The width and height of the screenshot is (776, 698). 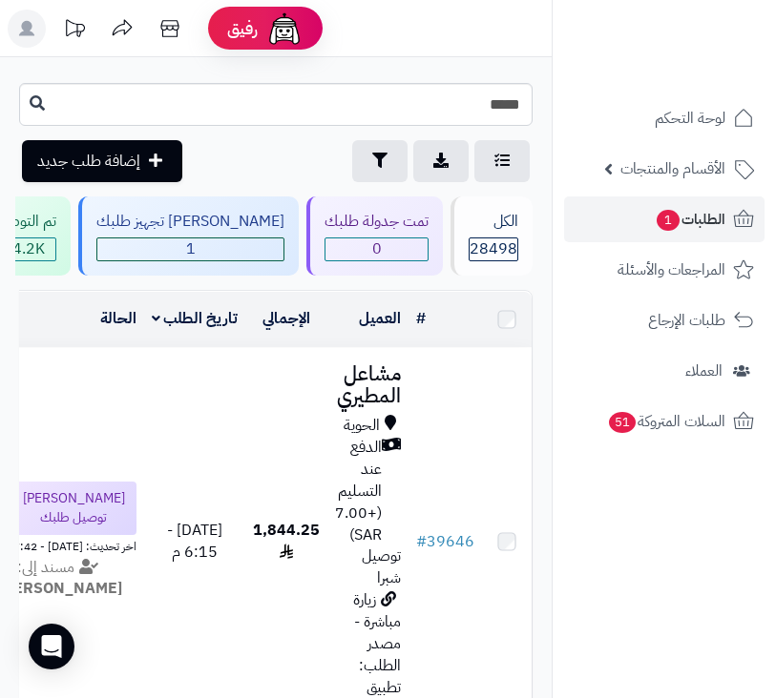 What do you see at coordinates (703, 371) in the screenshot?
I see `span: العملاء` at bounding box center [703, 371].